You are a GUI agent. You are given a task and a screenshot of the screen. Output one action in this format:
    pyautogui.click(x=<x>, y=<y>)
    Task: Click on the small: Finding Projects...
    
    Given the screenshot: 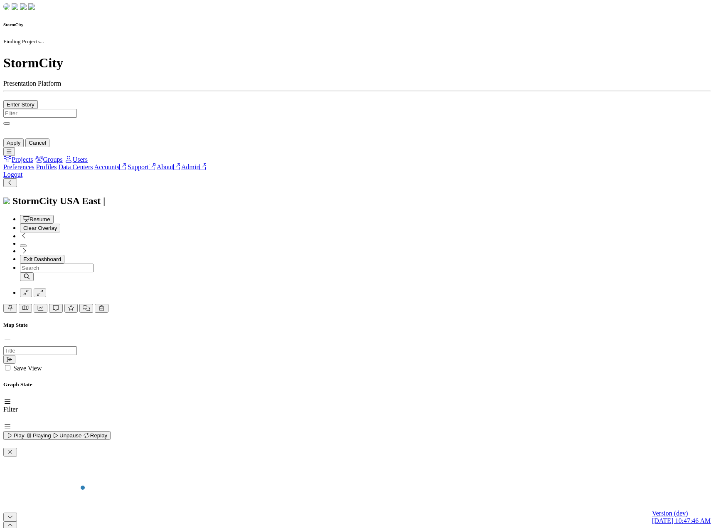 What is the action you would take?
    pyautogui.click(x=24, y=41)
    